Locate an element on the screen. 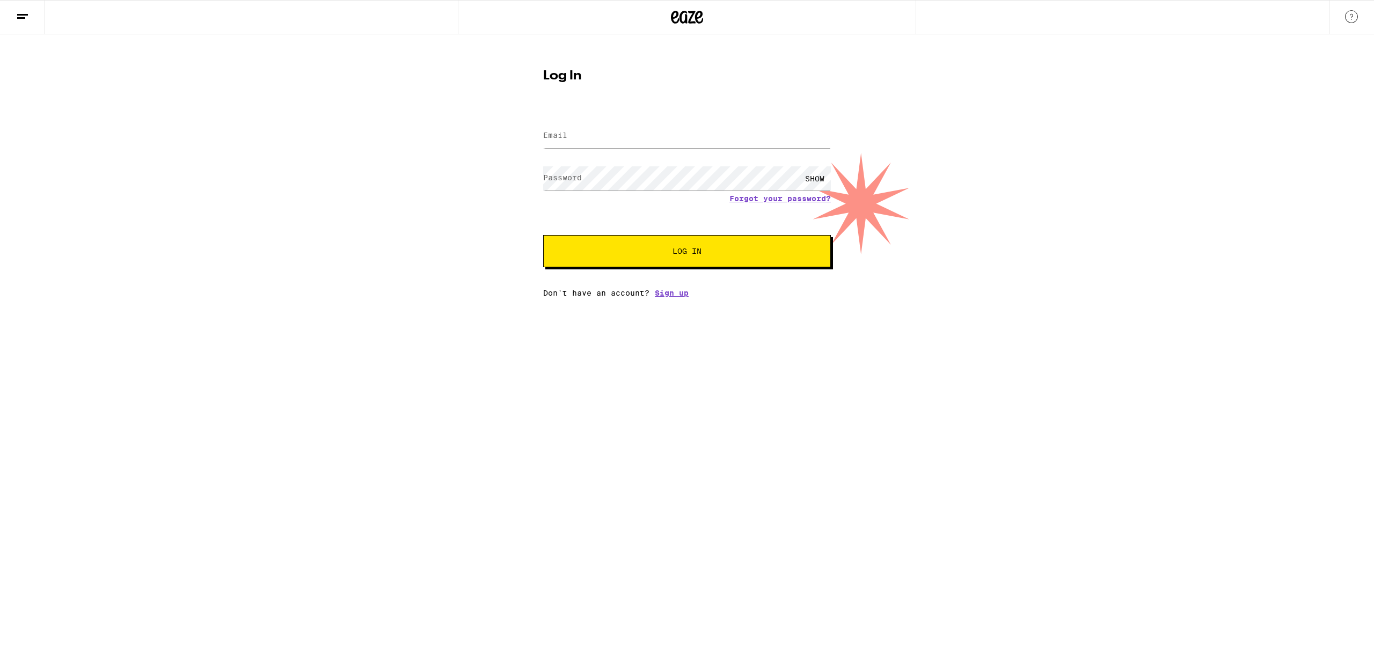 The width and height of the screenshot is (1374, 667). div: Don't have an account? is located at coordinates (687, 293).